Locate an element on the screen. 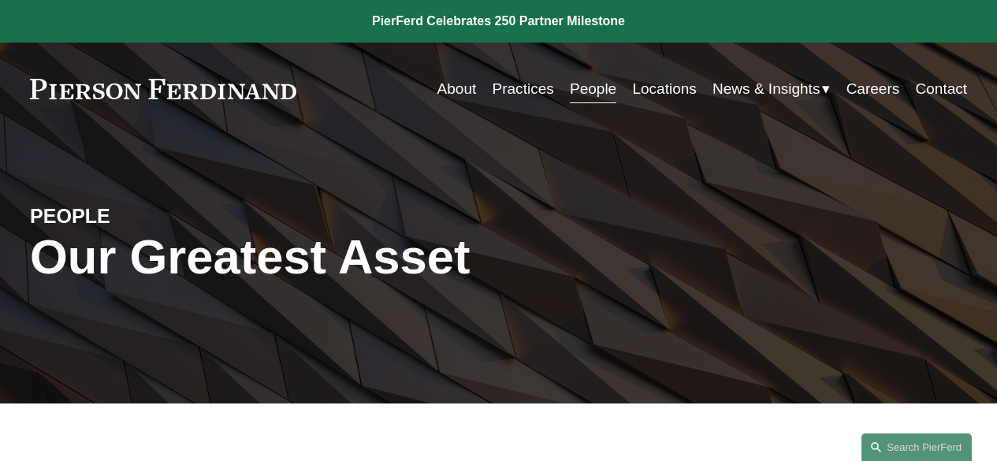 Image resolution: width=997 pixels, height=461 pixels. a: Contact is located at coordinates (942, 89).